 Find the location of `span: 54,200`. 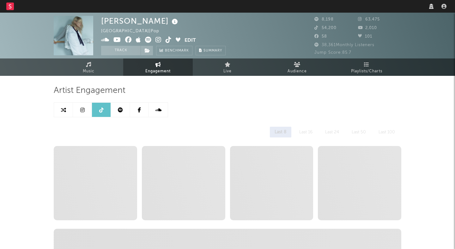

span: 54,200 is located at coordinates (325, 28).